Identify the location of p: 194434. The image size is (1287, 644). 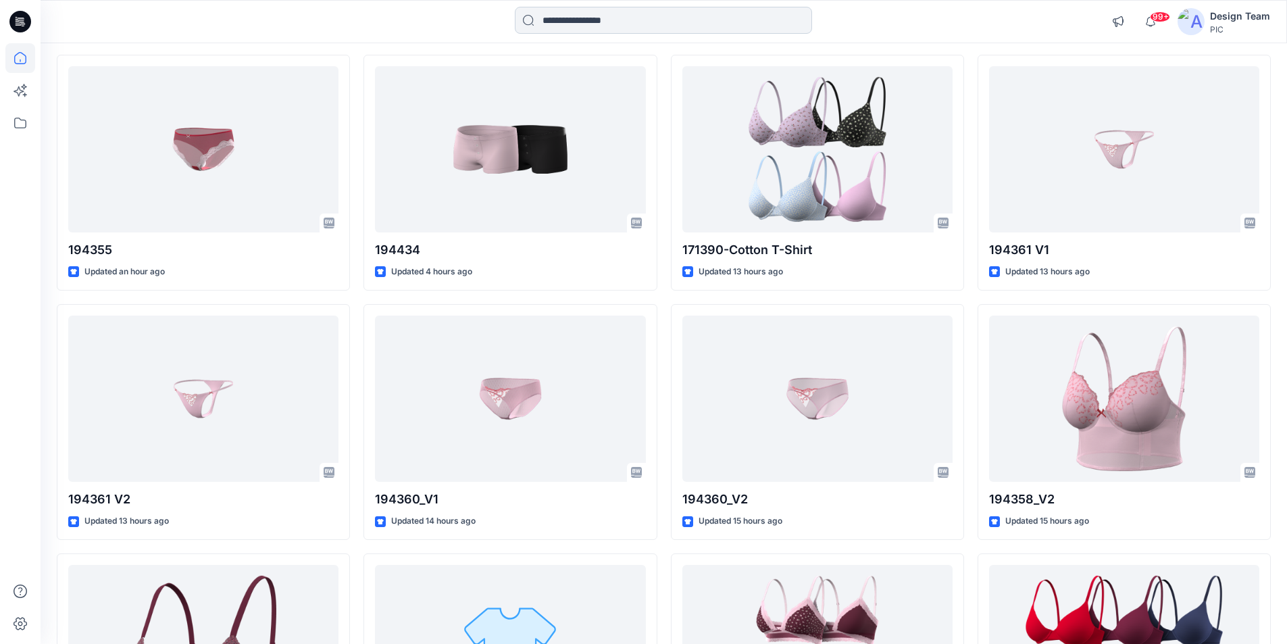
(510, 250).